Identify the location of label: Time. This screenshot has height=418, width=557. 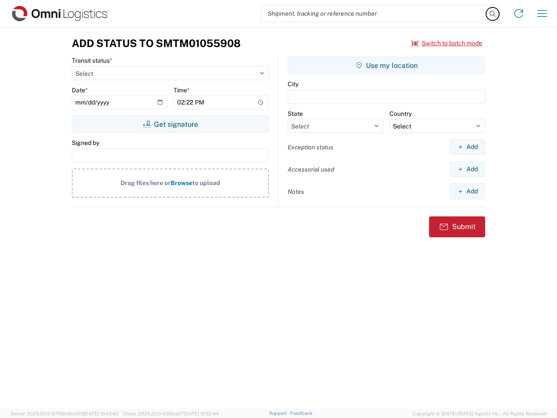
(181, 90).